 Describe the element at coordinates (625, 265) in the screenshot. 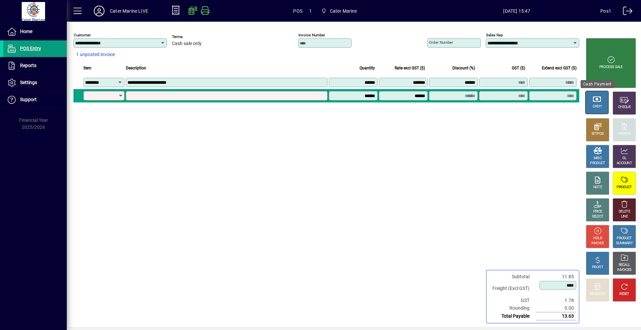

I see `div: RECALL` at that location.